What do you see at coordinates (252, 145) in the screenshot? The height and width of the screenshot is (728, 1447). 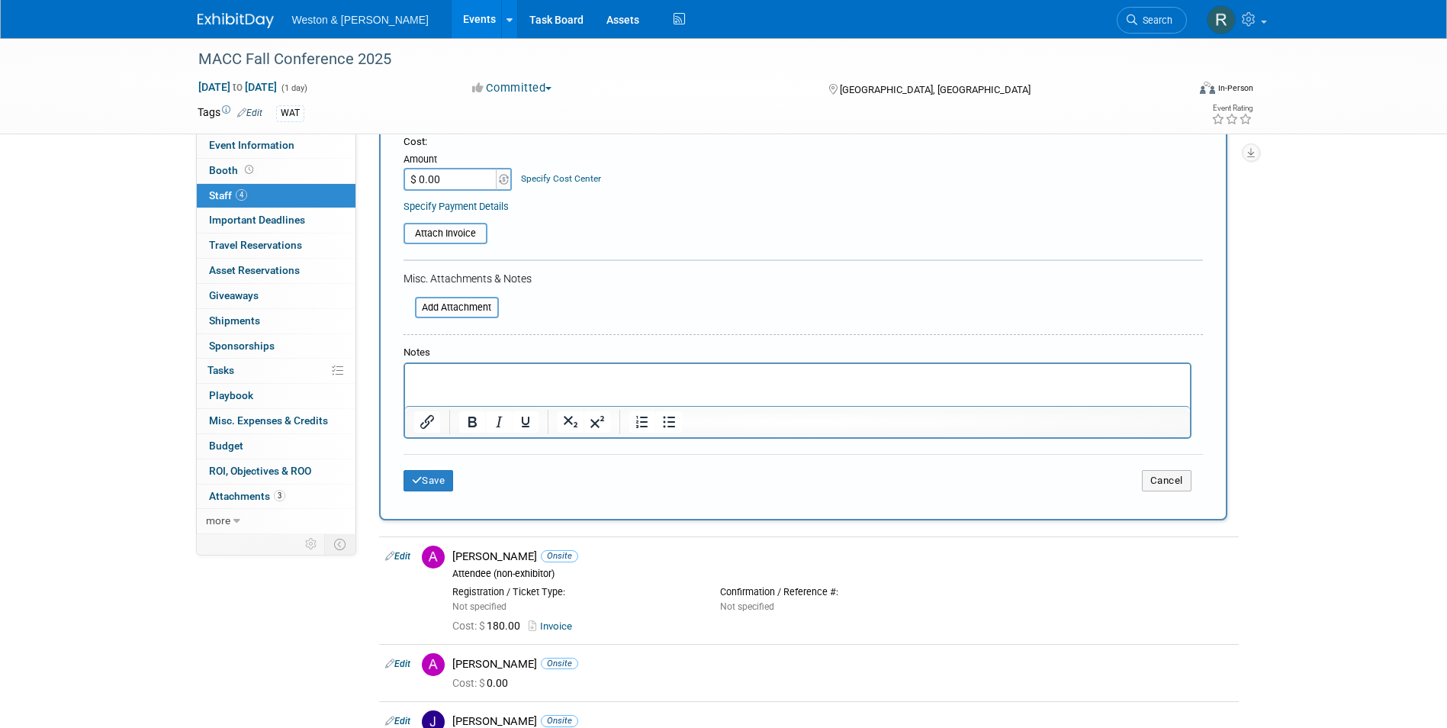 I see `span: Event Information` at bounding box center [252, 145].